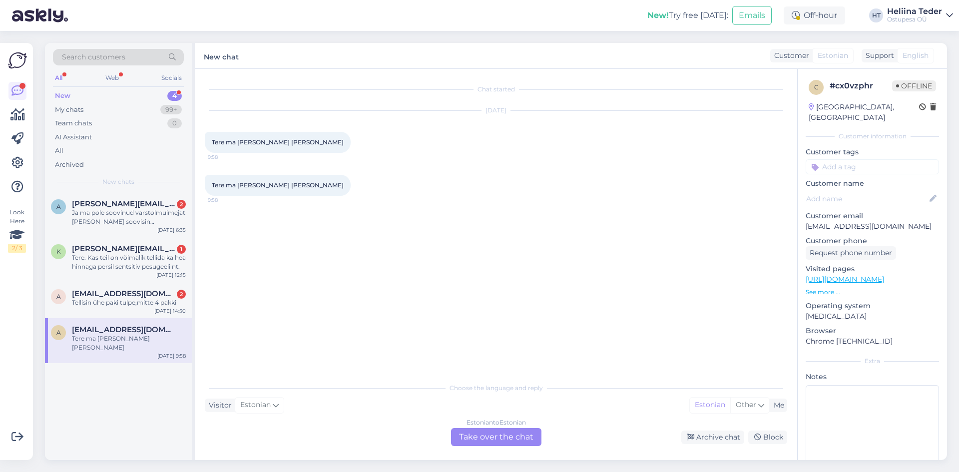 The width and height of the screenshot is (959, 472). I want to click on div: Tellisin ühe paki tulpe,mitte 4 pakki, so click(129, 303).